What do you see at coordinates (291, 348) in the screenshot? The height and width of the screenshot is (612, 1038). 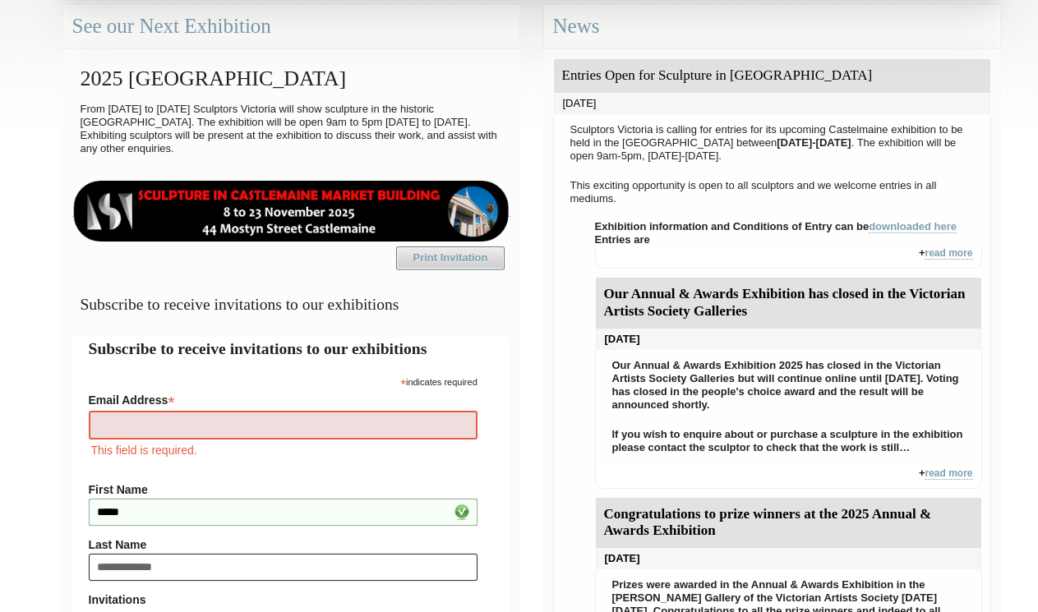 I see `h2: Subscribe to receive invitations to our exhibitions` at bounding box center [291, 348].